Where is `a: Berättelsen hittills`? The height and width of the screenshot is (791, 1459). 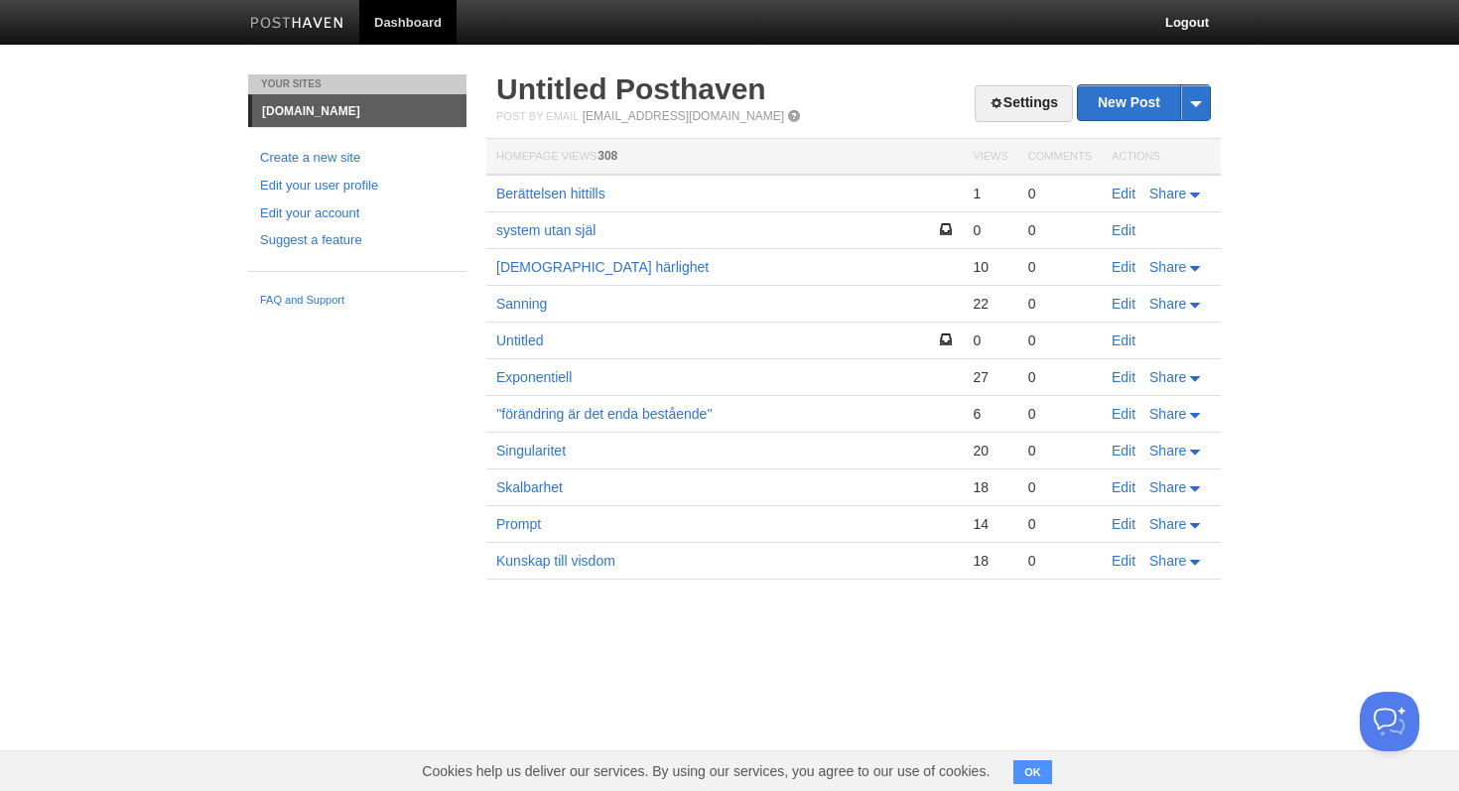
a: Berättelsen hittills is located at coordinates (551, 194).